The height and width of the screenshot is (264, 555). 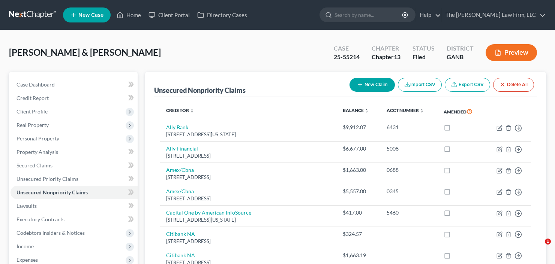 What do you see at coordinates (405, 110) in the screenshot?
I see `a: Acct Number unfold_more` at bounding box center [405, 110].